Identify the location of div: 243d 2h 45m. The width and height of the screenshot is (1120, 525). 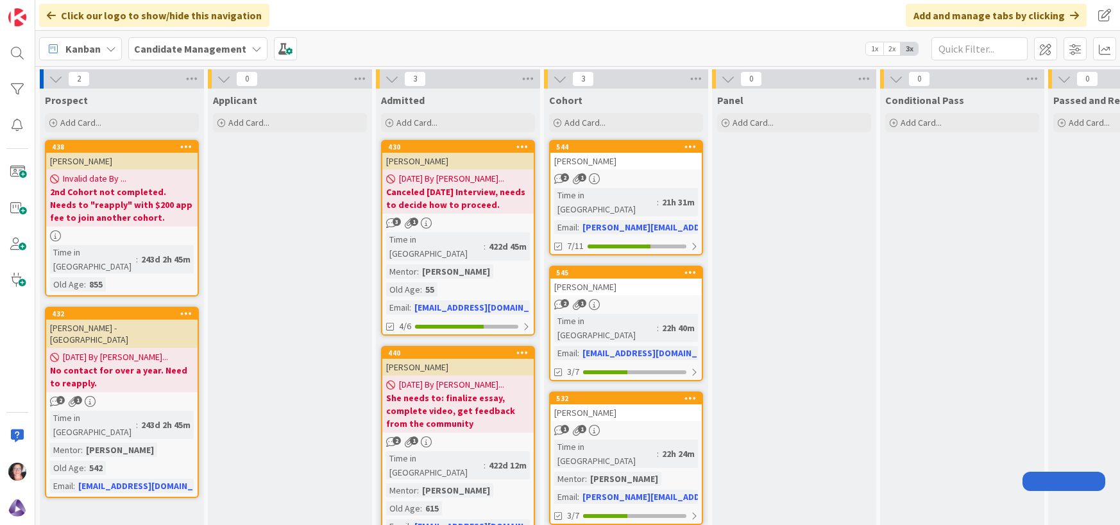
(165, 425).